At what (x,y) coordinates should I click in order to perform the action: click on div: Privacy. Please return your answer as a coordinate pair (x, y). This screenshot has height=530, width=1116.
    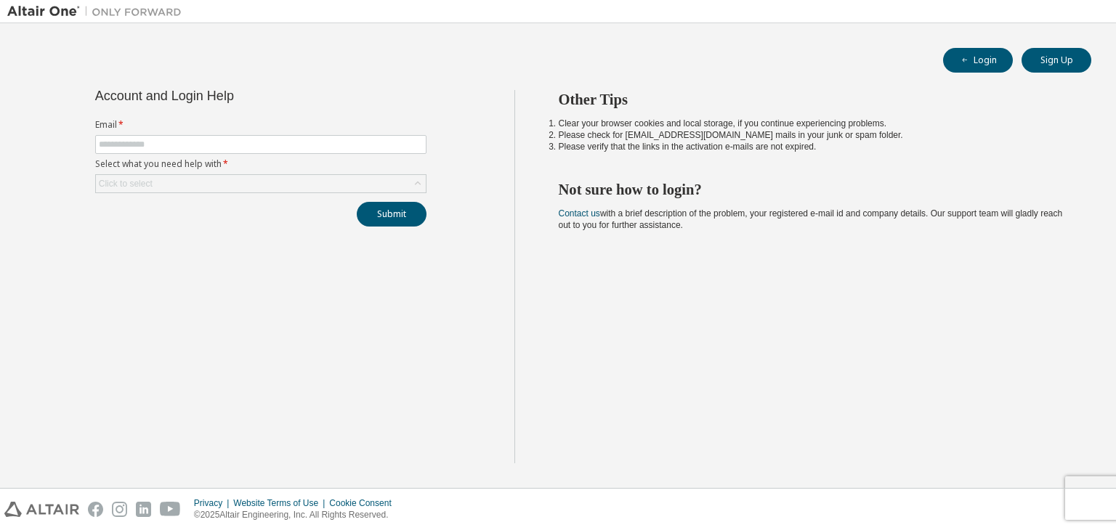
    Looking at the image, I should click on (214, 503).